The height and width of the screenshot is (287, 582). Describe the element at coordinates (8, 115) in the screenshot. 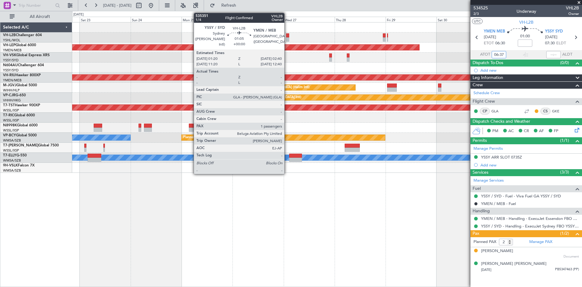

I see `span: T7-RIC` at that location.